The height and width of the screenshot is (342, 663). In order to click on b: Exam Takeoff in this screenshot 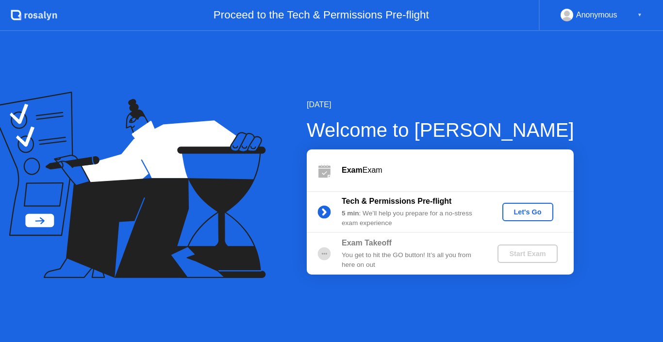, I will do `click(366, 243)`.